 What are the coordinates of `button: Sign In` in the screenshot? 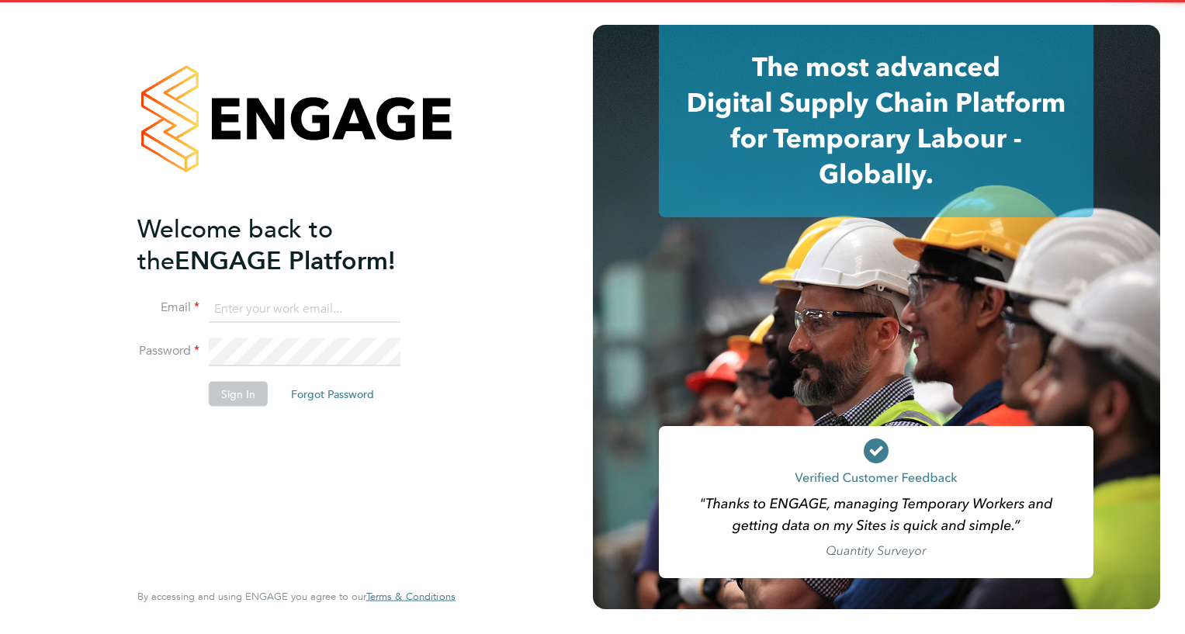 It's located at (238, 394).